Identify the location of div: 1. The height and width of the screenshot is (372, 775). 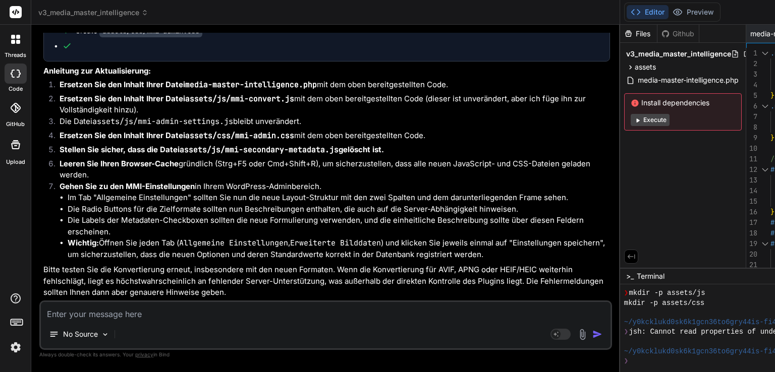
(752, 53).